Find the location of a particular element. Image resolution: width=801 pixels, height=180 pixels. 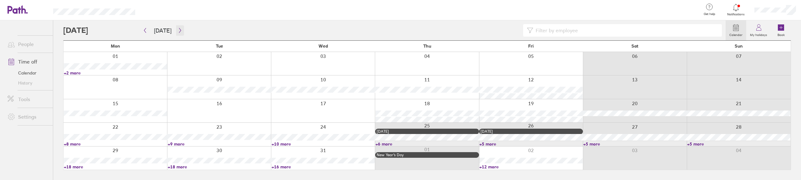

span: Sat is located at coordinates (635, 46).